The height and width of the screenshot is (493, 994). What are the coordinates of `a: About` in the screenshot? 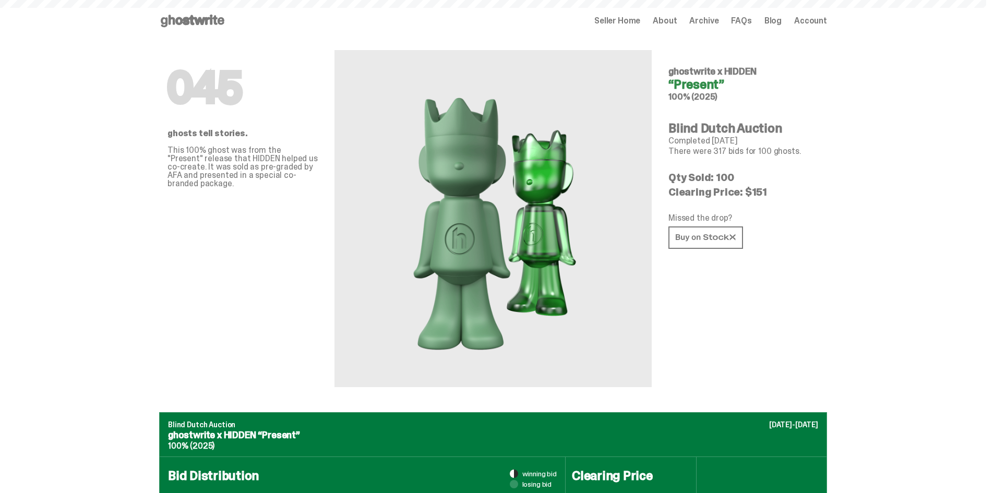 It's located at (665, 21).